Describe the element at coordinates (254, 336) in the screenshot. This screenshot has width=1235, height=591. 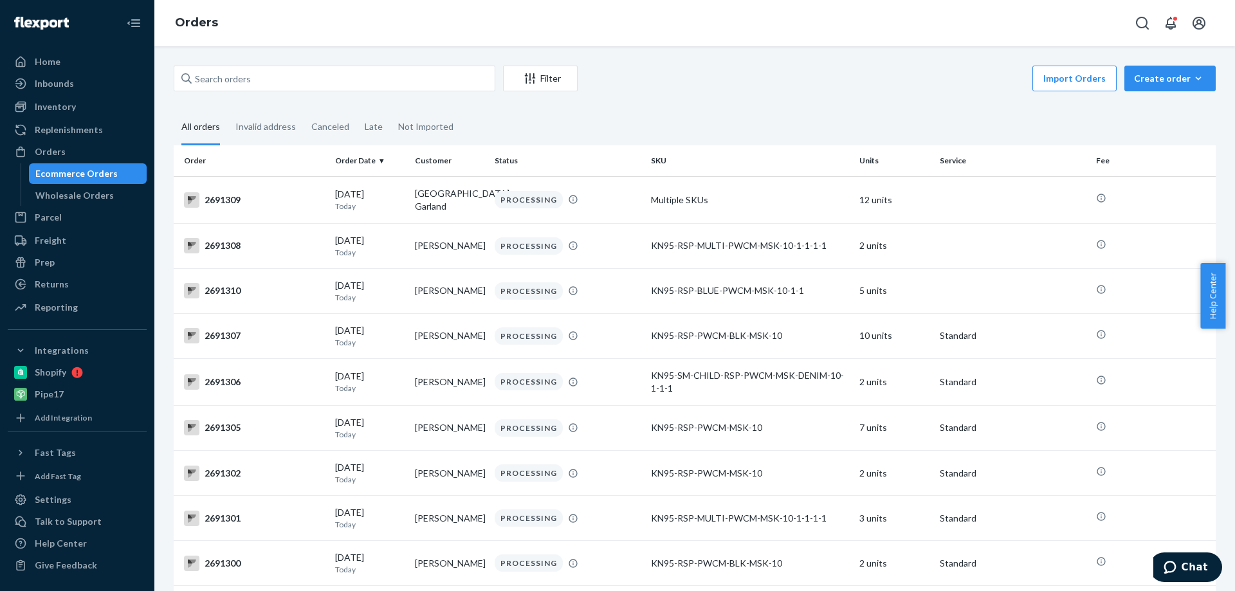
I see `div: 2691307` at that location.